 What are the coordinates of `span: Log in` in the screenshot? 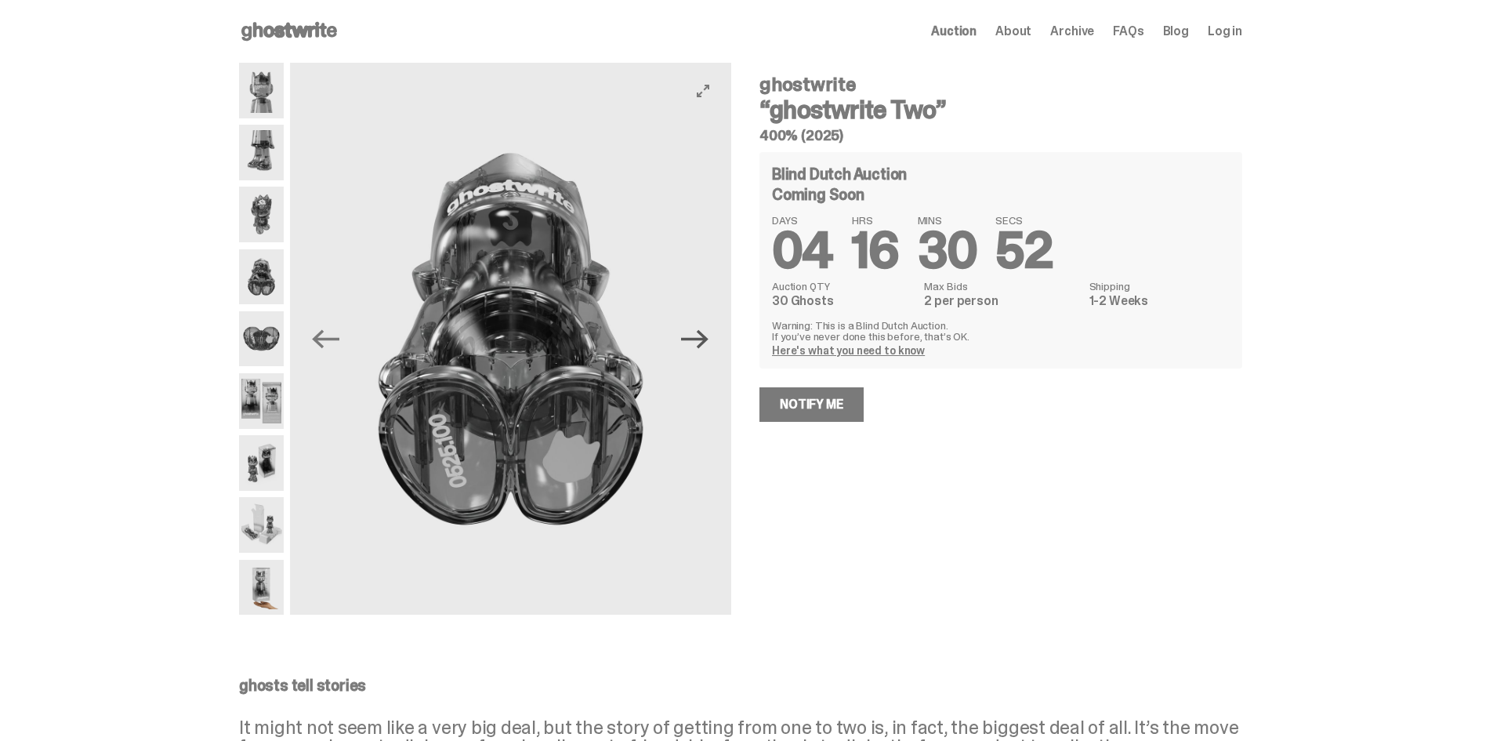 It's located at (1225, 31).